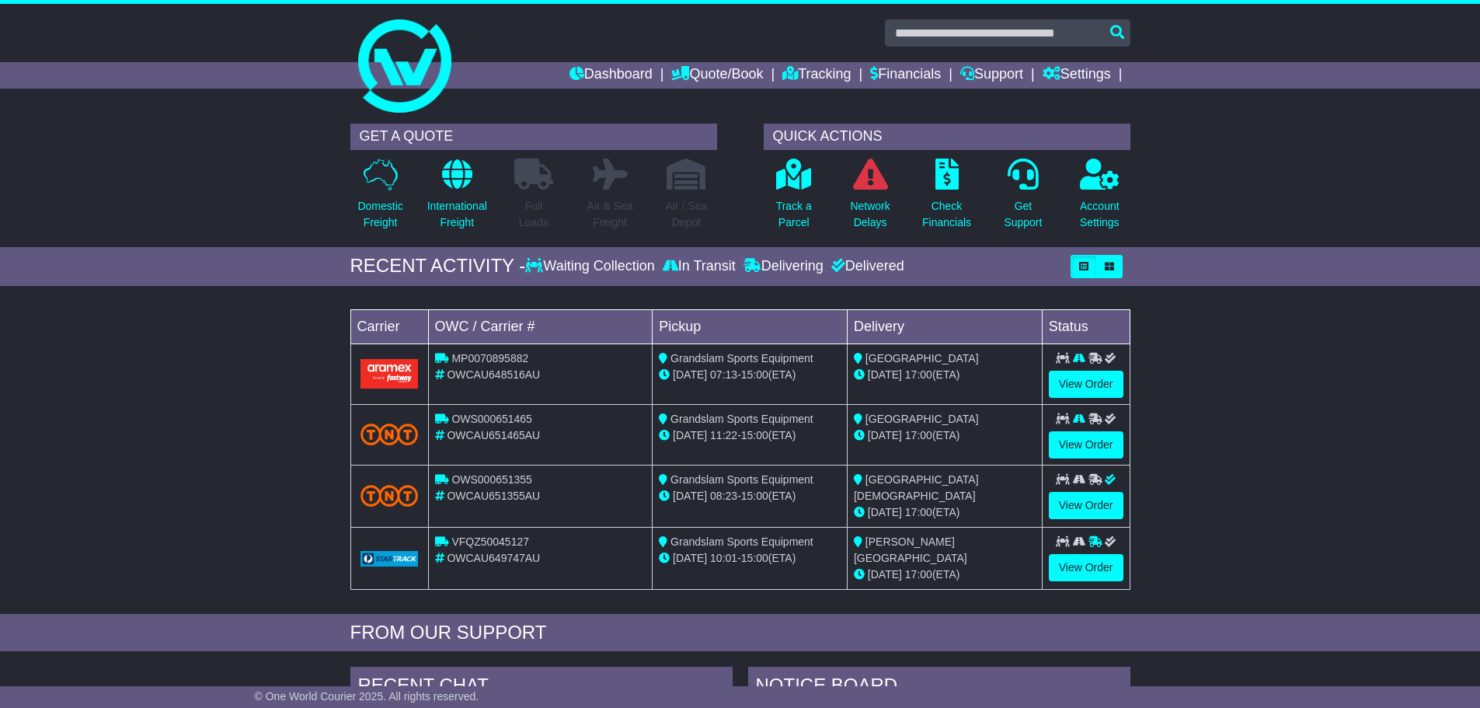 This screenshot has width=1480, height=708. Describe the element at coordinates (687, 214) in the screenshot. I see `p: Air / Sea Depot` at that location.